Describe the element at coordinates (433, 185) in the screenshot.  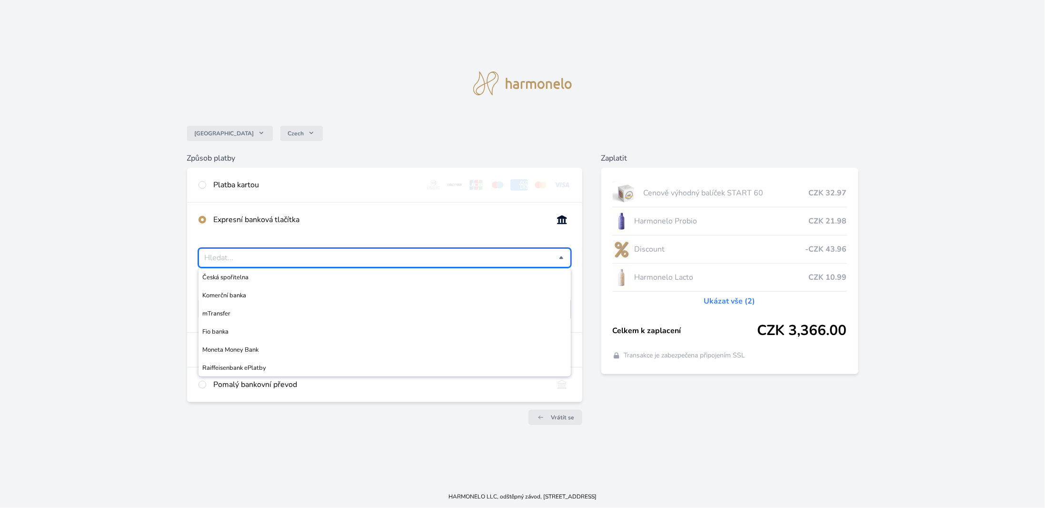
I see `img: diners.svg` at that location.